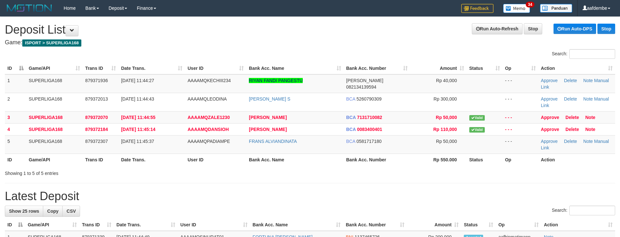 The height and width of the screenshot is (237, 620). I want to click on span: ISPORT > SUPERLIGA168, so click(52, 43).